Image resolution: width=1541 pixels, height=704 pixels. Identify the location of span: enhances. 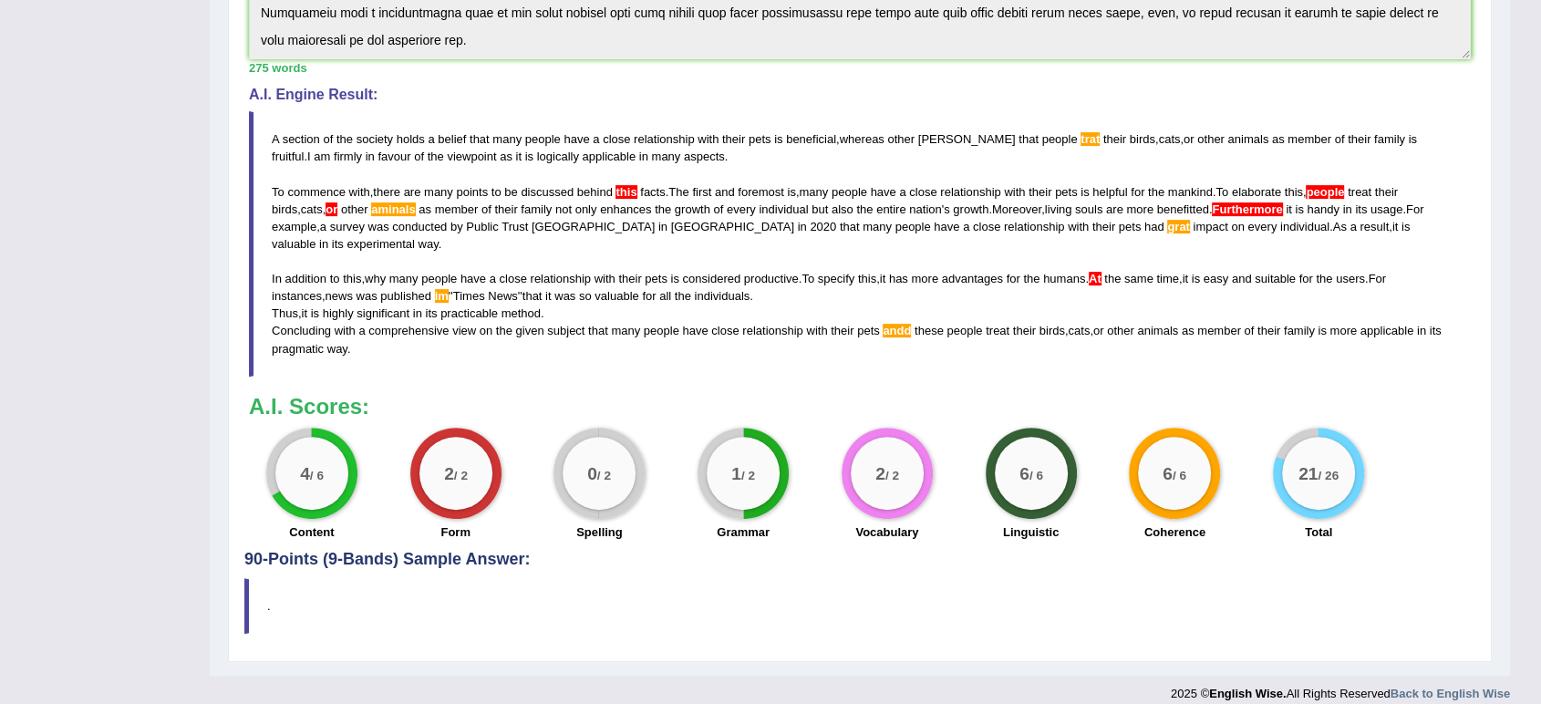
(626, 209).